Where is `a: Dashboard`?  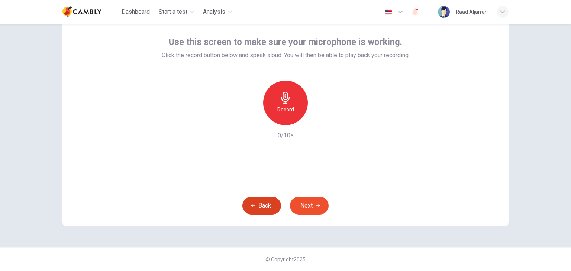 a: Dashboard is located at coordinates (136, 12).